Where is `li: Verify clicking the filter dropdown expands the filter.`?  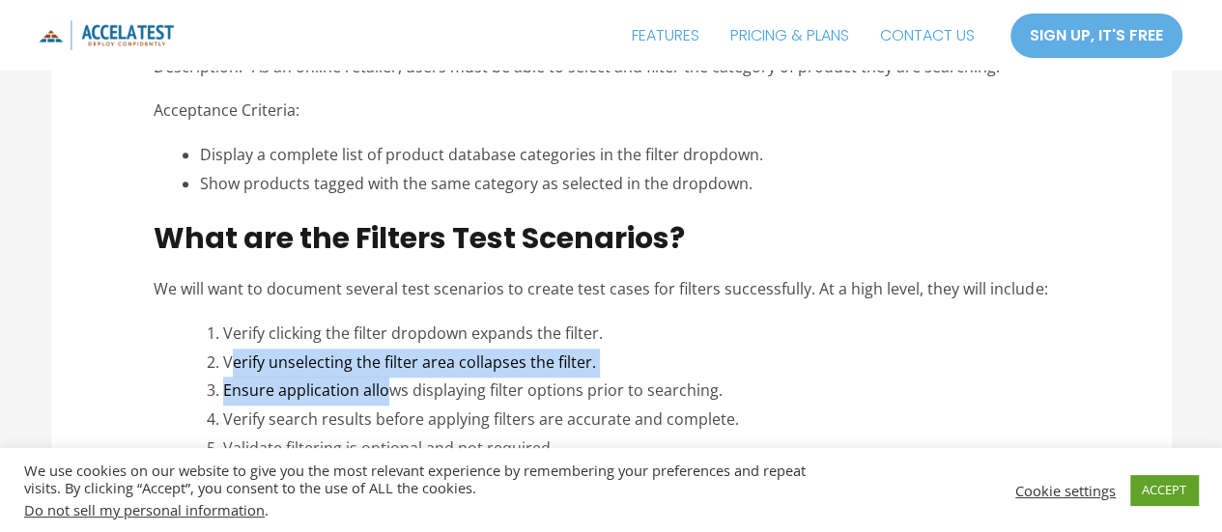
li: Verify clicking the filter dropdown expands the filter. is located at coordinates (645, 334).